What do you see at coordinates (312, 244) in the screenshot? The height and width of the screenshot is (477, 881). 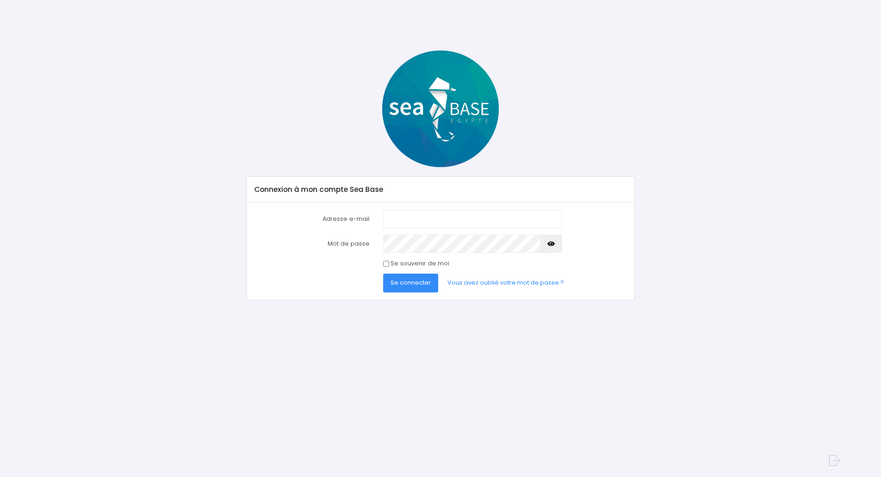 I see `label: Mot de passe` at bounding box center [312, 244].